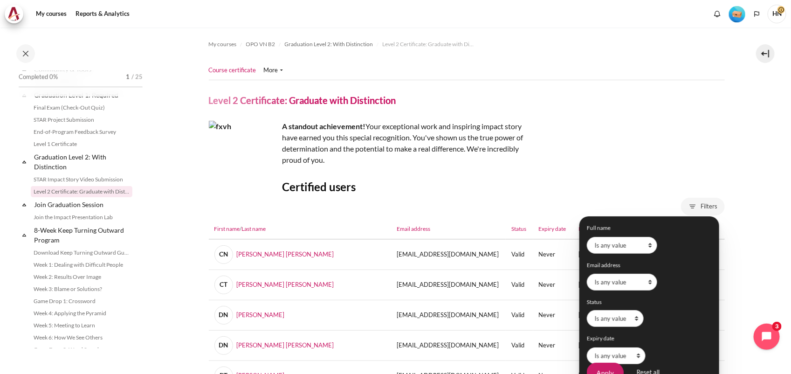 The width and height of the screenshot is (791, 374). I want to click on a: Week 2: Results Over Image, so click(82, 277).